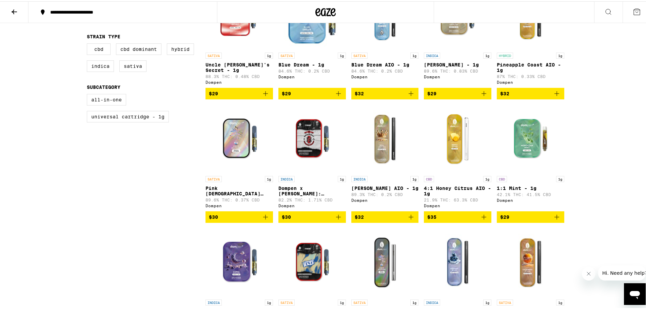 This screenshot has width=646, height=309. I want to click on img: Dompen - Luna CBN Sleep - 1g, so click(239, 261).